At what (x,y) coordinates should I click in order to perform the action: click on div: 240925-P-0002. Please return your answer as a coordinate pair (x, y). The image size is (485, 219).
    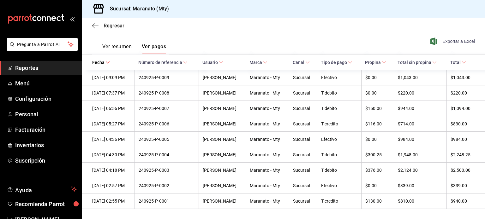
    Looking at the image, I should click on (167, 186).